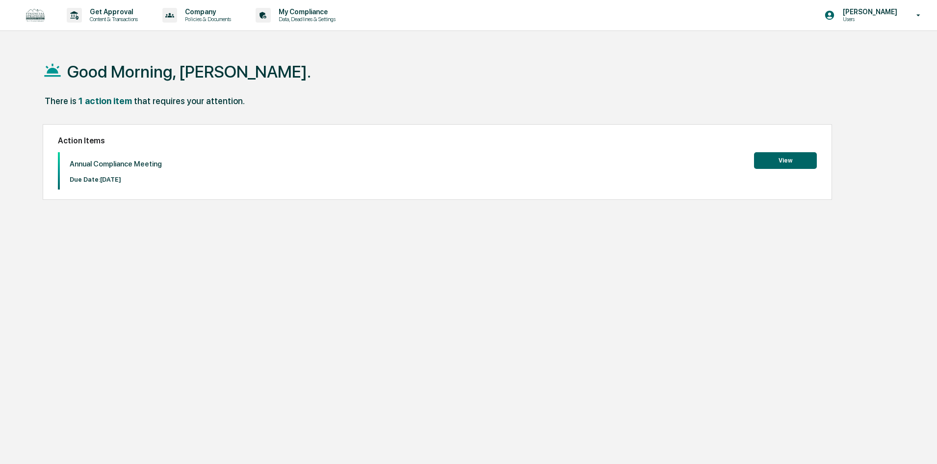 The width and height of the screenshot is (937, 464). What do you see at coordinates (60, 101) in the screenshot?
I see `div: There is` at bounding box center [60, 101].